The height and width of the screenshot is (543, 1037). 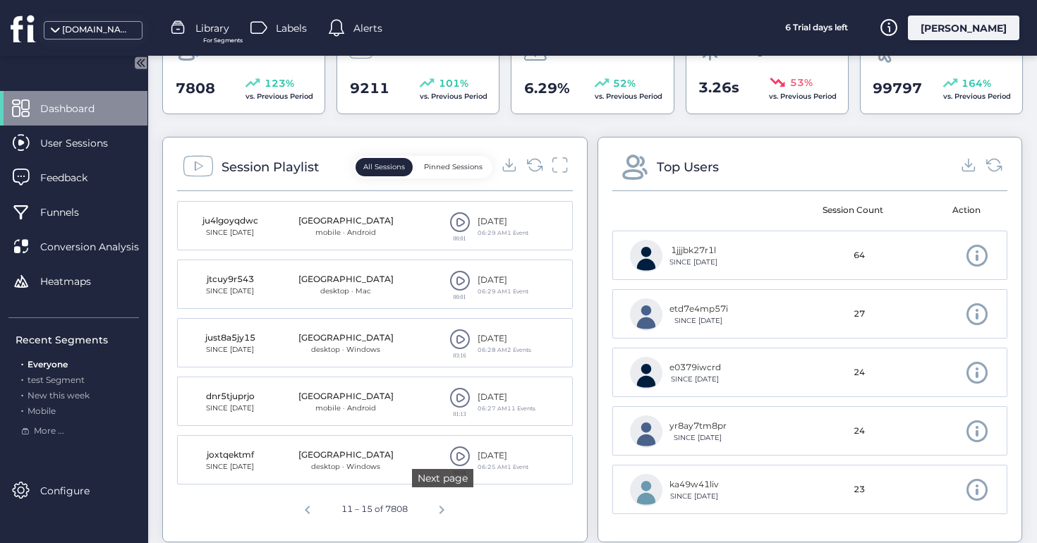 What do you see at coordinates (223, 40) in the screenshot?
I see `span: For Segments` at bounding box center [223, 40].